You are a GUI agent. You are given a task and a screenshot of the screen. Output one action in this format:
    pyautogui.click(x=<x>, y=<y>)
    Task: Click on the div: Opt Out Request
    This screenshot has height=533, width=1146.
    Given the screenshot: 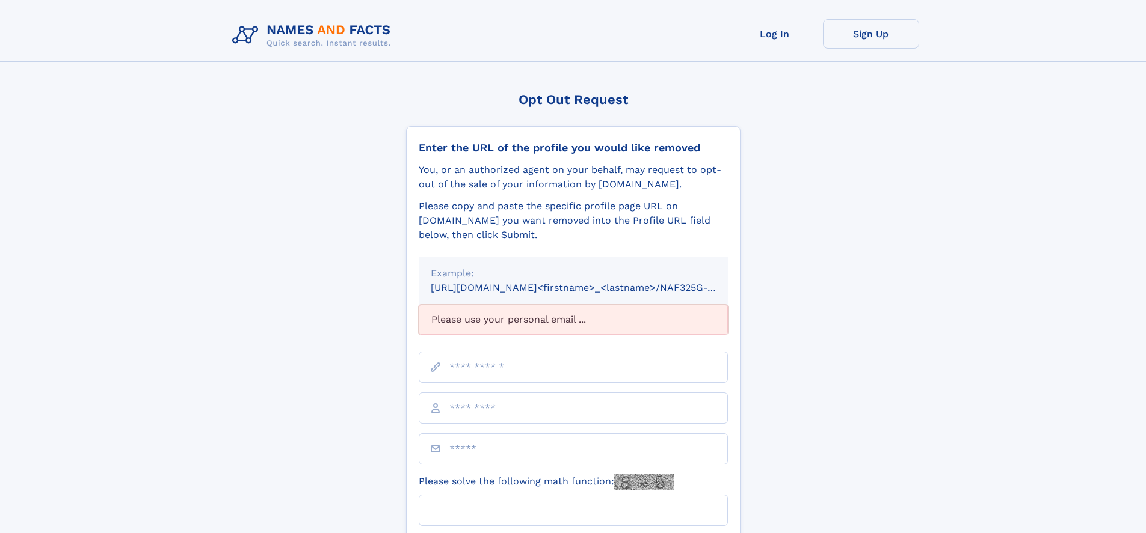 What is the action you would take?
    pyautogui.click(x=573, y=99)
    